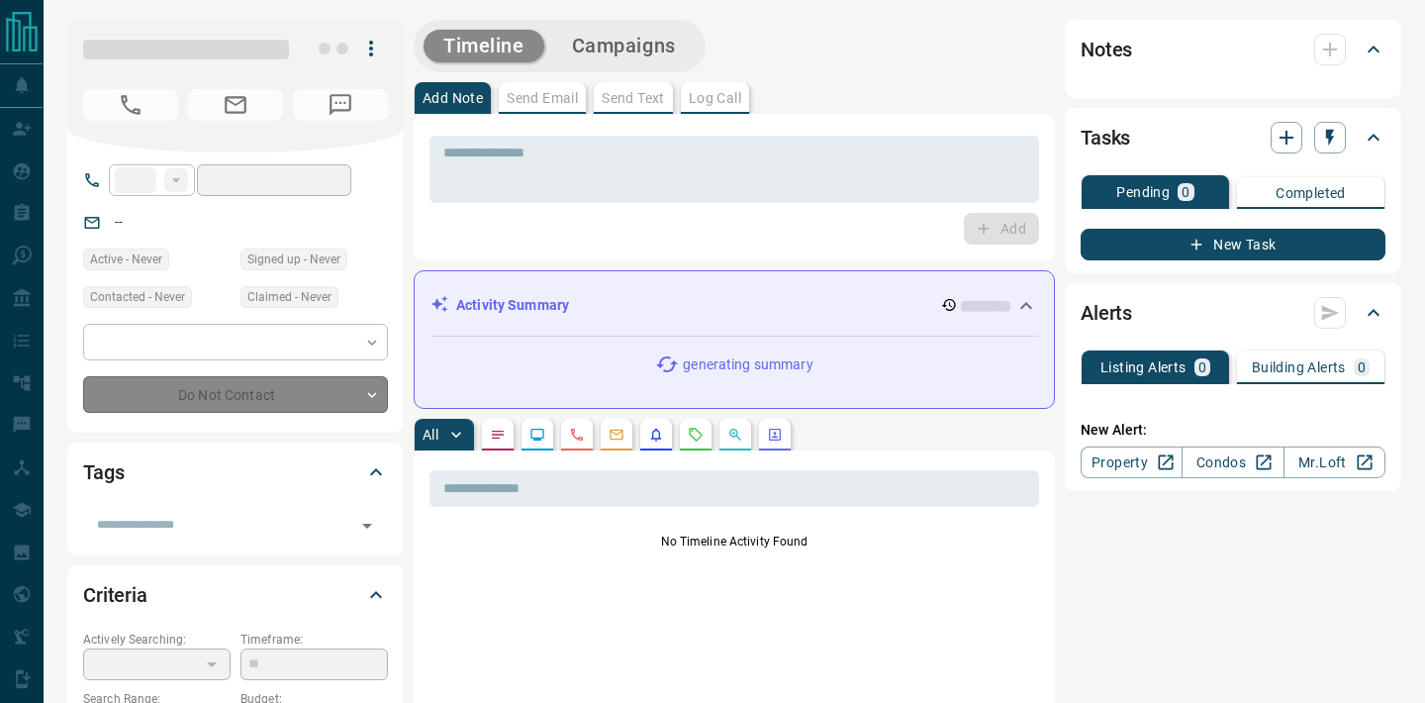 The image size is (1425, 703). What do you see at coordinates (623, 46) in the screenshot?
I see `button: Campaigns` at bounding box center [623, 46].